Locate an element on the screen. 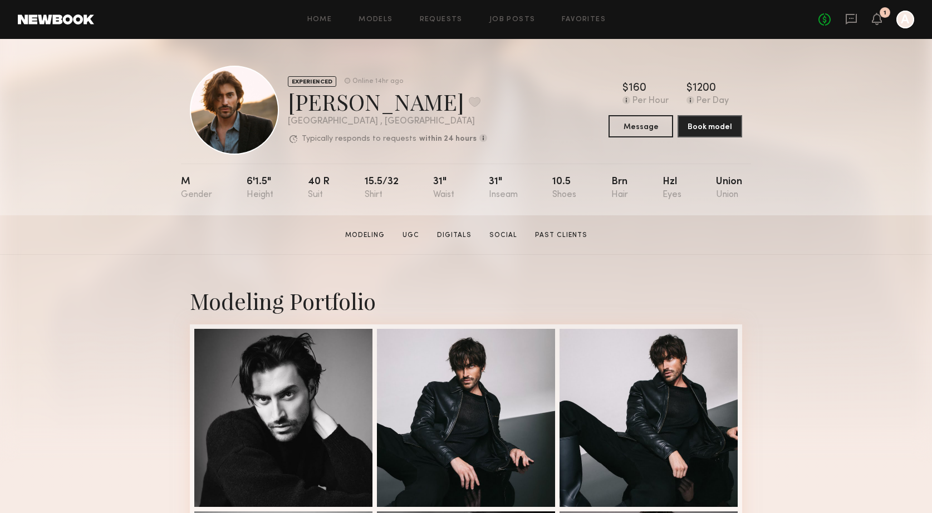  div: Brn is located at coordinates (620, 188).